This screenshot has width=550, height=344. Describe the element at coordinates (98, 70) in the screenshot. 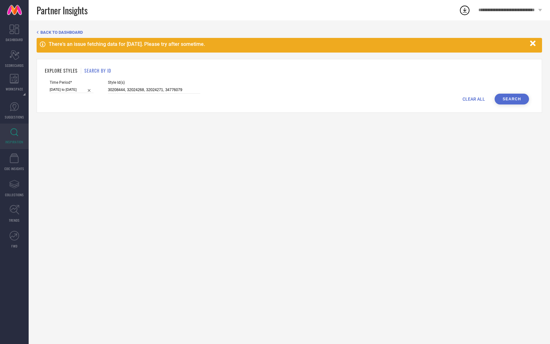

I see `h1: SEARCH BY ID` at that location.